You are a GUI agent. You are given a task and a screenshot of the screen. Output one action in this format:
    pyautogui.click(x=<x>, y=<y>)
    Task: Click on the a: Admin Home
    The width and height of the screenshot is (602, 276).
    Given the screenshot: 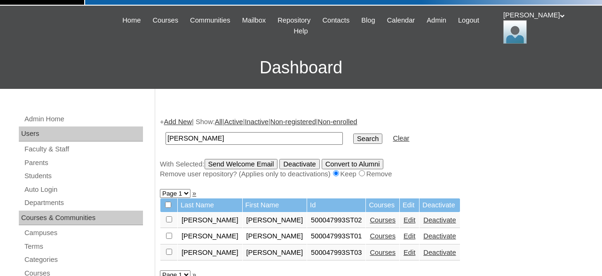 What is the action you would take?
    pyautogui.click(x=83, y=119)
    